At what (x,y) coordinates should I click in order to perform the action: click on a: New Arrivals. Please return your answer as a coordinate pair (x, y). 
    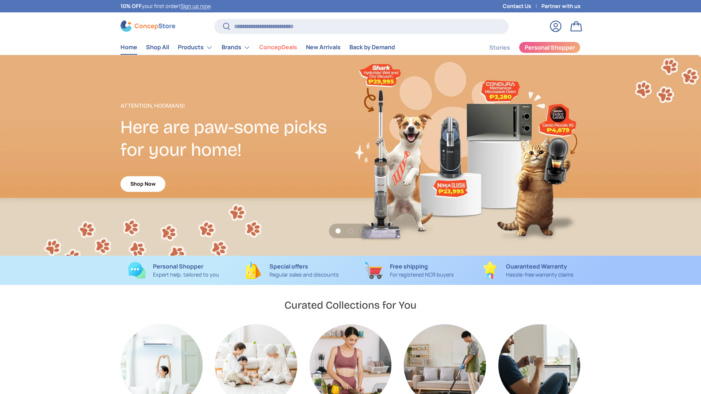
    Looking at the image, I should click on (323, 47).